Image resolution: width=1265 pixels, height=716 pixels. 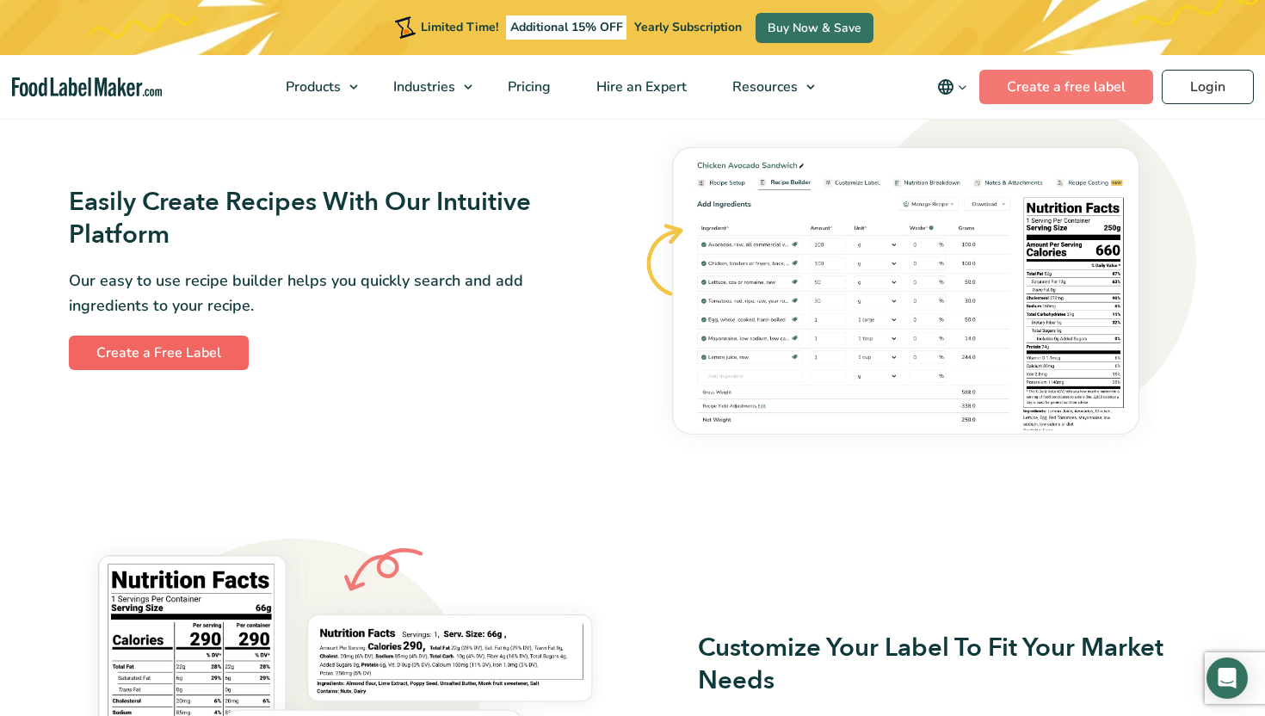 I want to click on a: Industries, so click(x=426, y=87).